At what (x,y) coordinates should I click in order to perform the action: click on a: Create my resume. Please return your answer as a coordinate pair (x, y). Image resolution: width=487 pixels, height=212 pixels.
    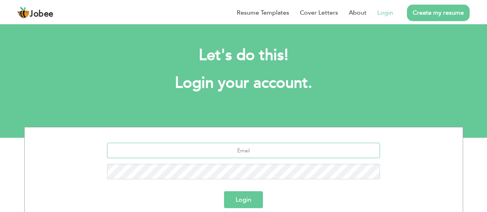
    Looking at the image, I should click on (438, 13).